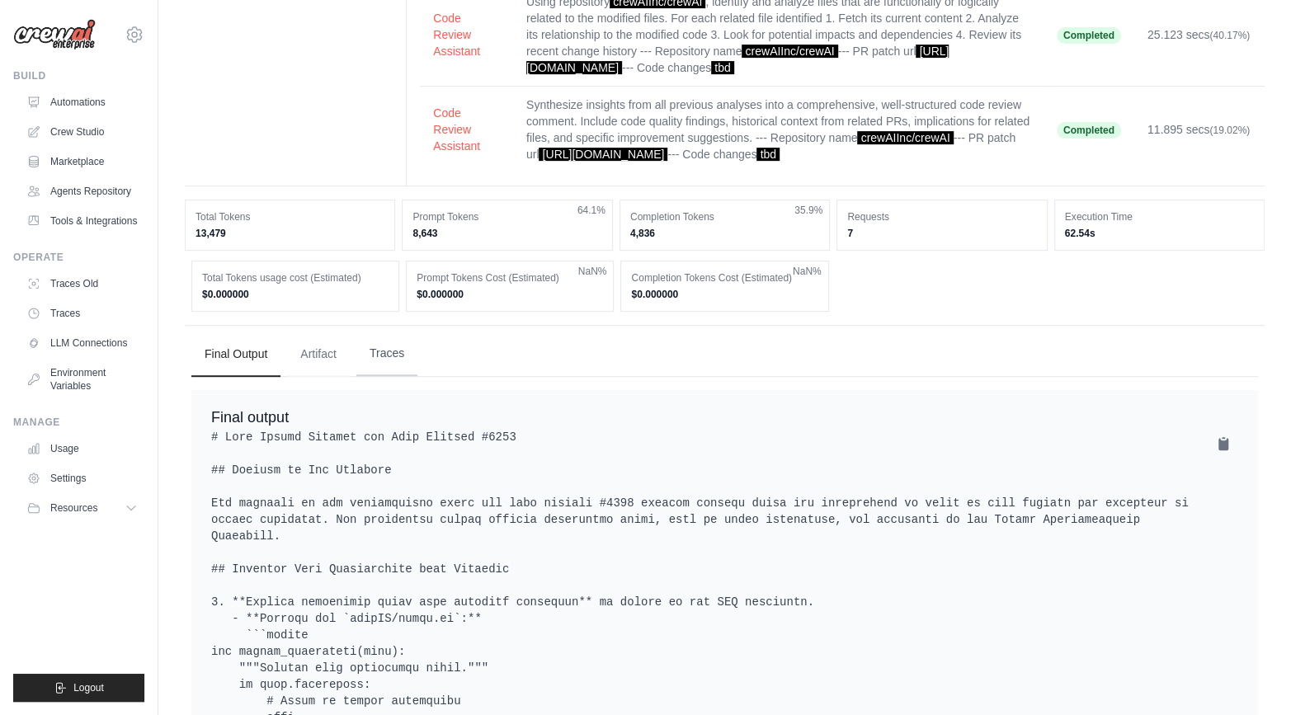 The image size is (1291, 715). I want to click on div: Manage, so click(78, 423).